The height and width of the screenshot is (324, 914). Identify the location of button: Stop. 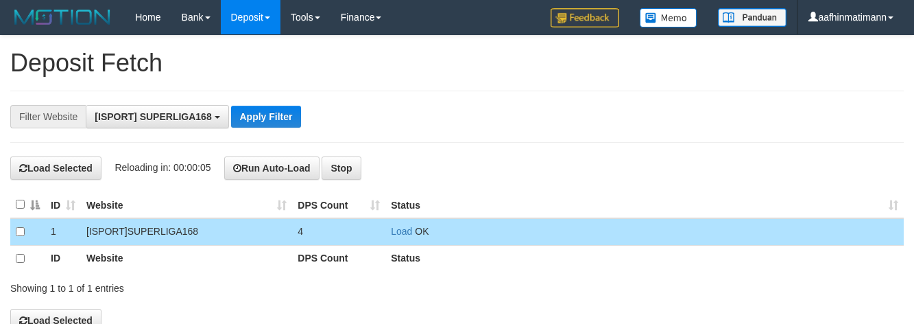
(341, 168).